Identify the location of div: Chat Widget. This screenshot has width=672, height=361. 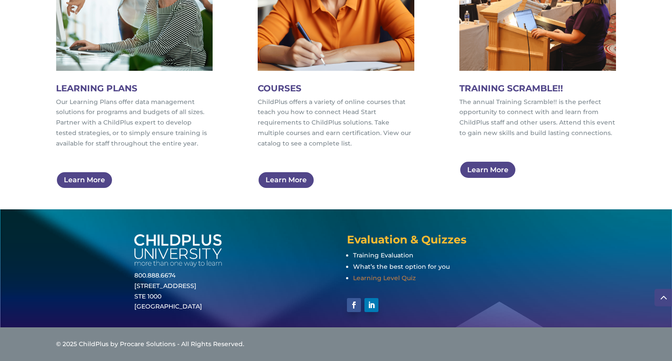
(650, 340).